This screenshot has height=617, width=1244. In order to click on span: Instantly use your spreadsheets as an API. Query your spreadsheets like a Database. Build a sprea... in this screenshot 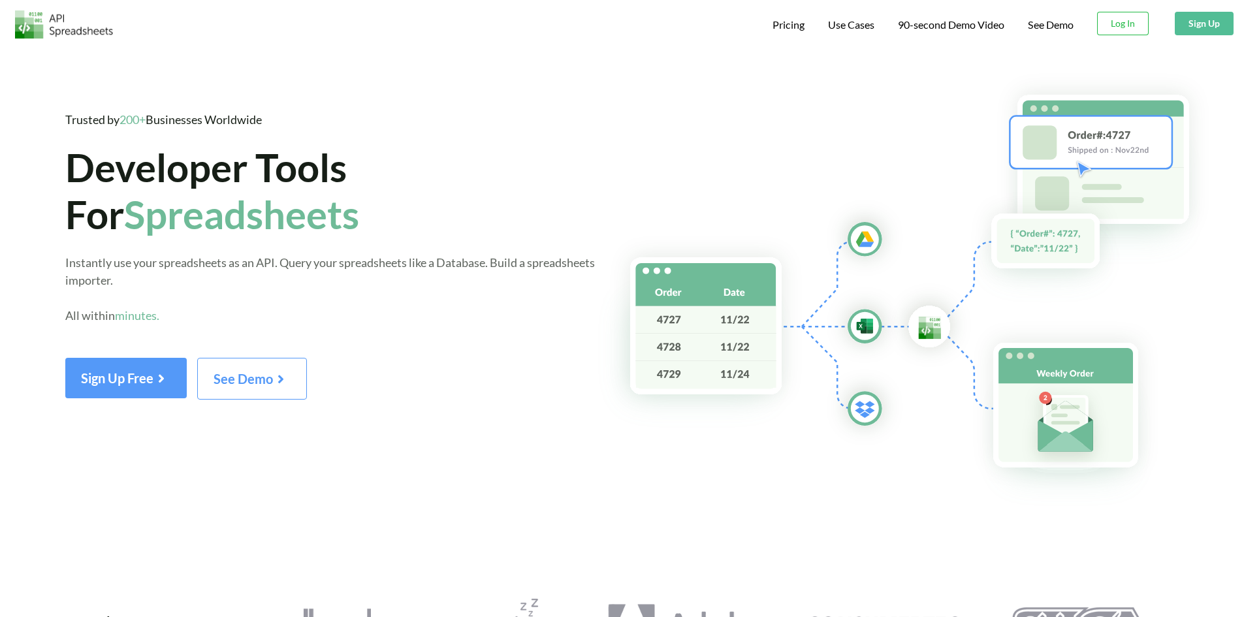, I will do `click(330, 289)`.